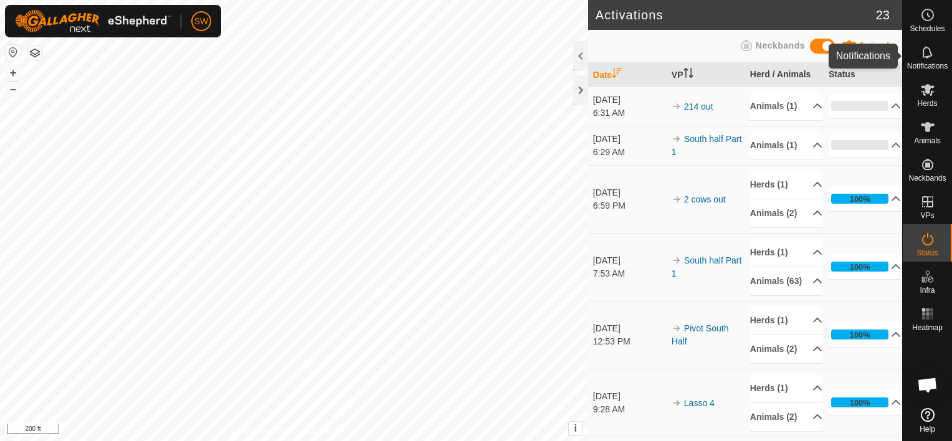  What do you see at coordinates (736, 15) in the screenshot?
I see `h2: Activations` at bounding box center [736, 15].